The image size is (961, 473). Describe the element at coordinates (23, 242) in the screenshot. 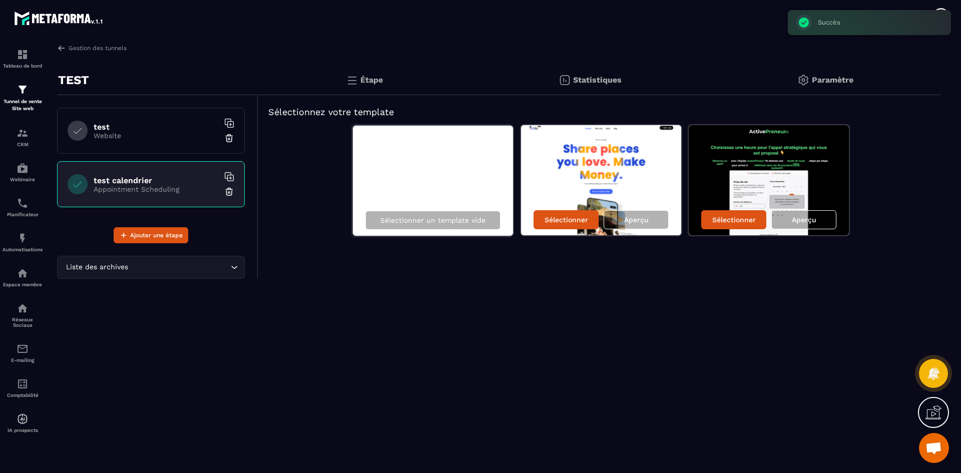

I see `a: automationsautomationsAutomatisations` at that location.